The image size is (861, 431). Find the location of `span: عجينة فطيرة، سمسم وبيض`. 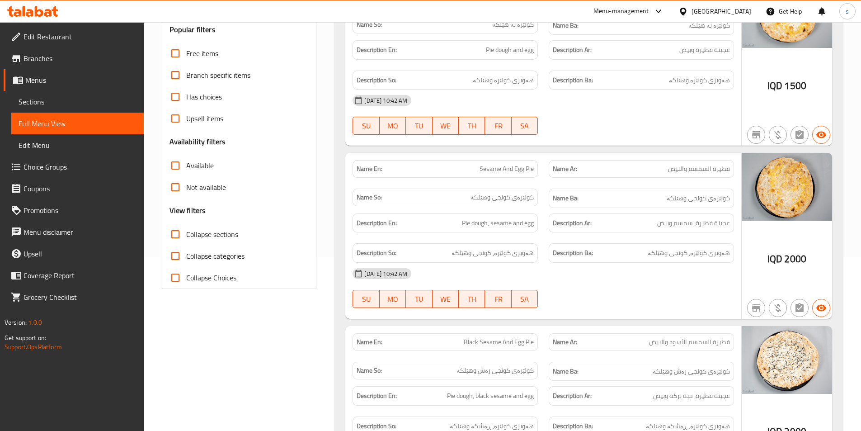

span: عجينة فطيرة، سمسم وبيض is located at coordinates (694, 223).